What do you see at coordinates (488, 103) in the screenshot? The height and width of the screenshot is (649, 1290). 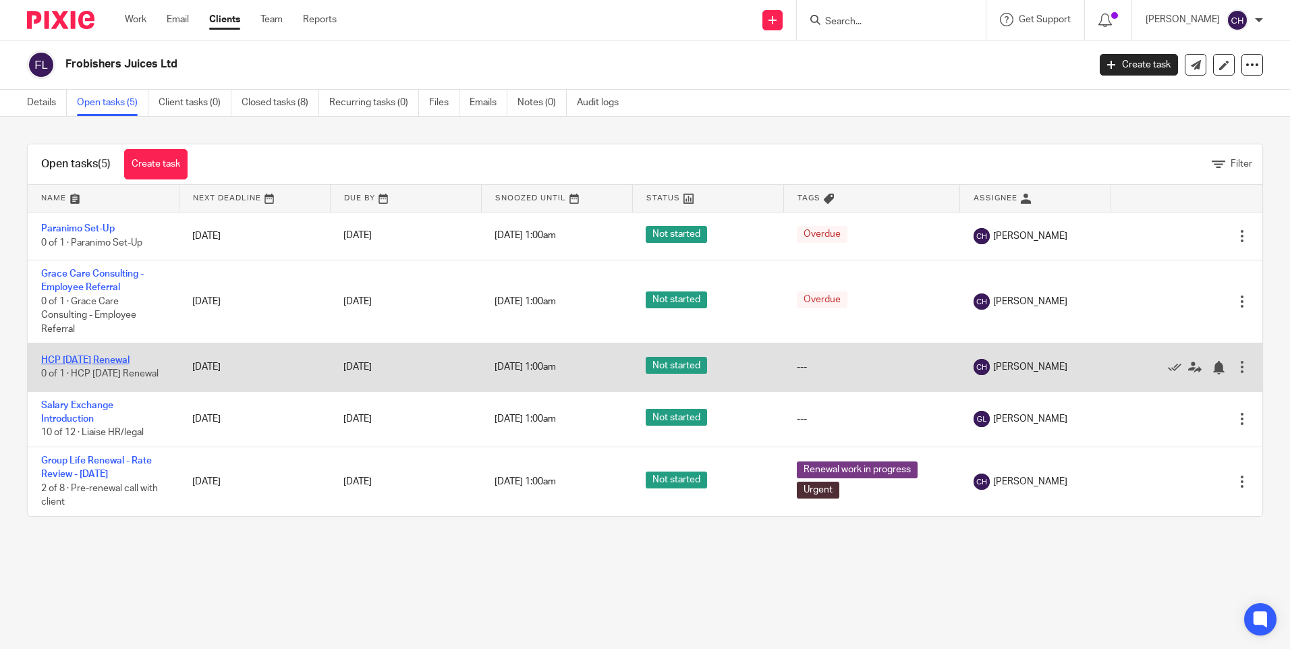 I see `a: Emails` at bounding box center [488, 103].